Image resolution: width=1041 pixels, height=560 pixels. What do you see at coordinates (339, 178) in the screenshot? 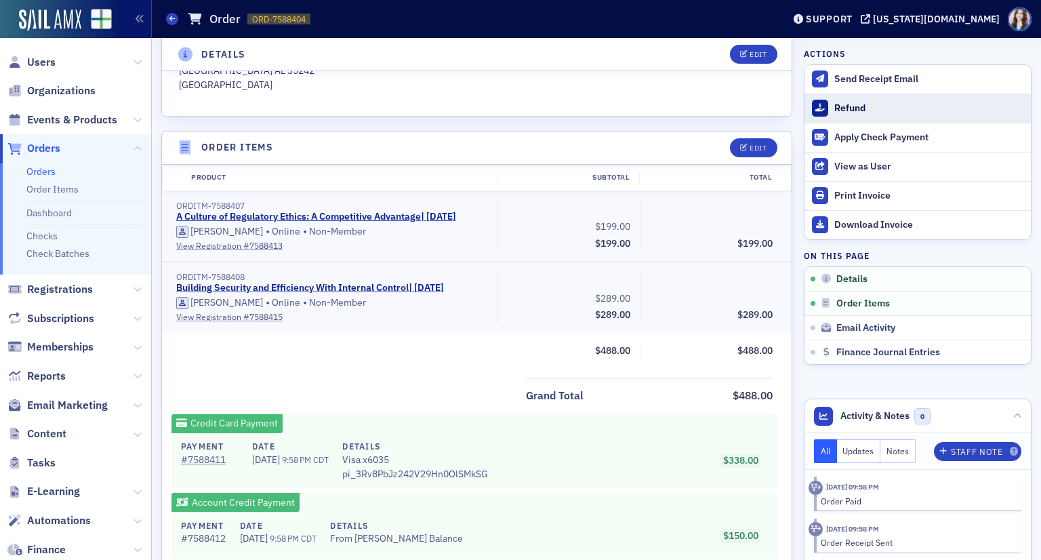
I see `div: Product` at bounding box center [339, 178].